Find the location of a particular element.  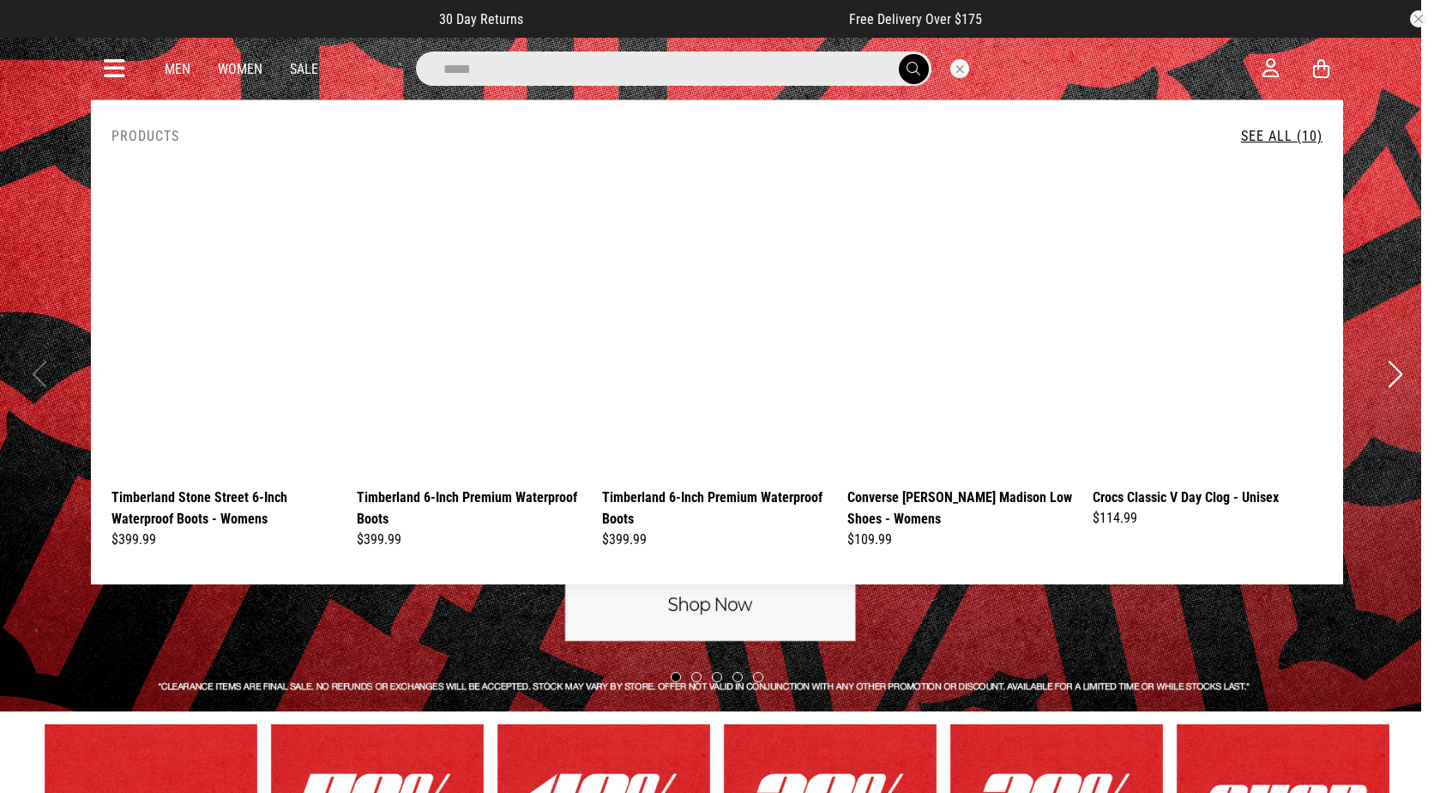

span: Free Delivery Over $175 is located at coordinates (915, 19).